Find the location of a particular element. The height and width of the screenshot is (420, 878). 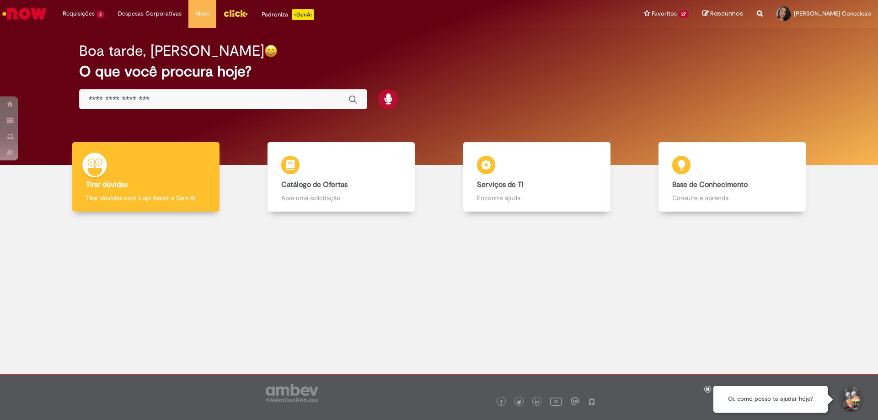

p: Consulte e aprenda is located at coordinates (732, 198).